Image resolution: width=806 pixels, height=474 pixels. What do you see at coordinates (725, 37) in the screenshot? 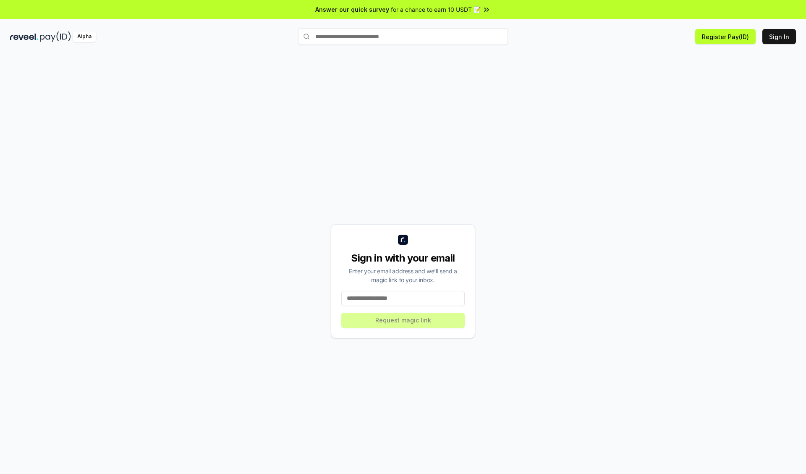
I see `button: Register Pay(ID)` at bounding box center [725, 37].